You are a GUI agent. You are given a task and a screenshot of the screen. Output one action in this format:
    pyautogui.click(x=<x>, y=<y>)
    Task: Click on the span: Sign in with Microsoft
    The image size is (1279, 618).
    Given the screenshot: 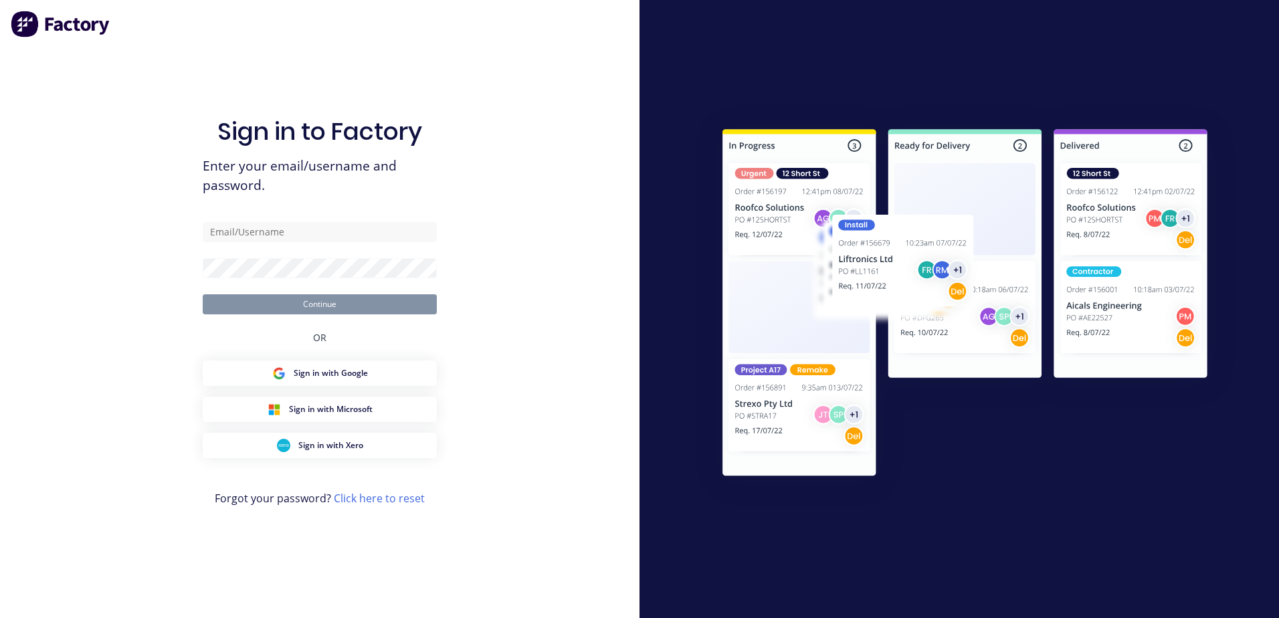 What is the action you would take?
    pyautogui.click(x=331, y=409)
    